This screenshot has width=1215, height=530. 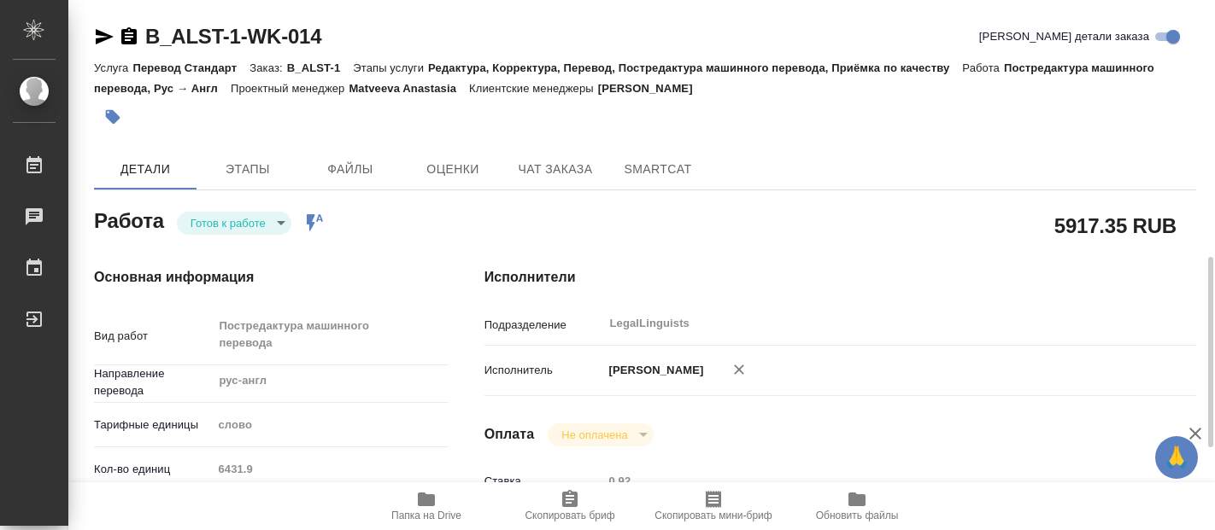 I want to click on div: слово, so click(x=330, y=425).